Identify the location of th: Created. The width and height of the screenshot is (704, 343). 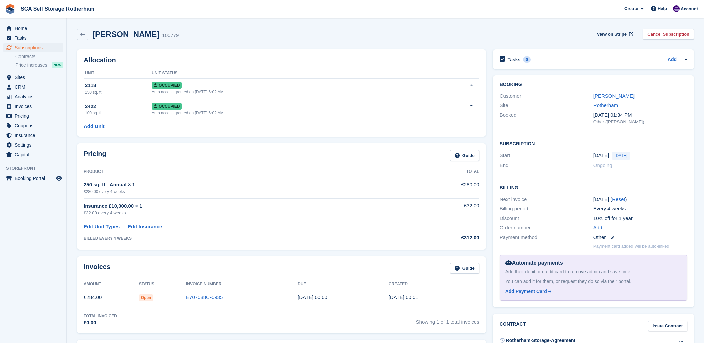
(434, 284).